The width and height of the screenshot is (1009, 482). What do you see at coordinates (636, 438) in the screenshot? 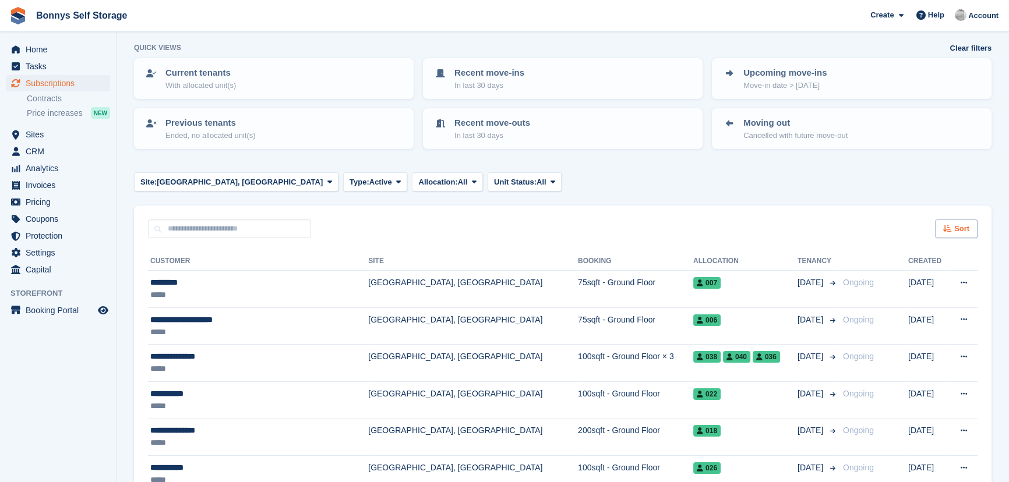
I see `td: 200sqft - Ground Floor` at bounding box center [636, 438].